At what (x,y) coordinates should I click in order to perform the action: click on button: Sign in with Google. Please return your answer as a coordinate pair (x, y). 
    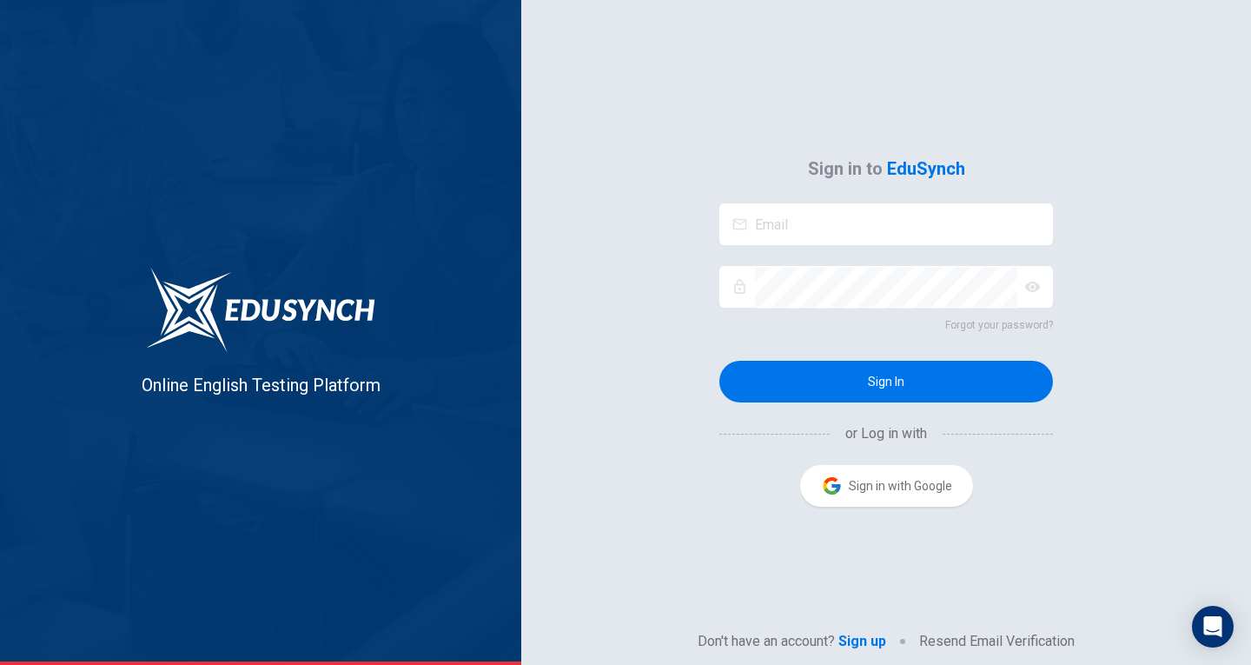
    Looking at the image, I should click on (886, 486).